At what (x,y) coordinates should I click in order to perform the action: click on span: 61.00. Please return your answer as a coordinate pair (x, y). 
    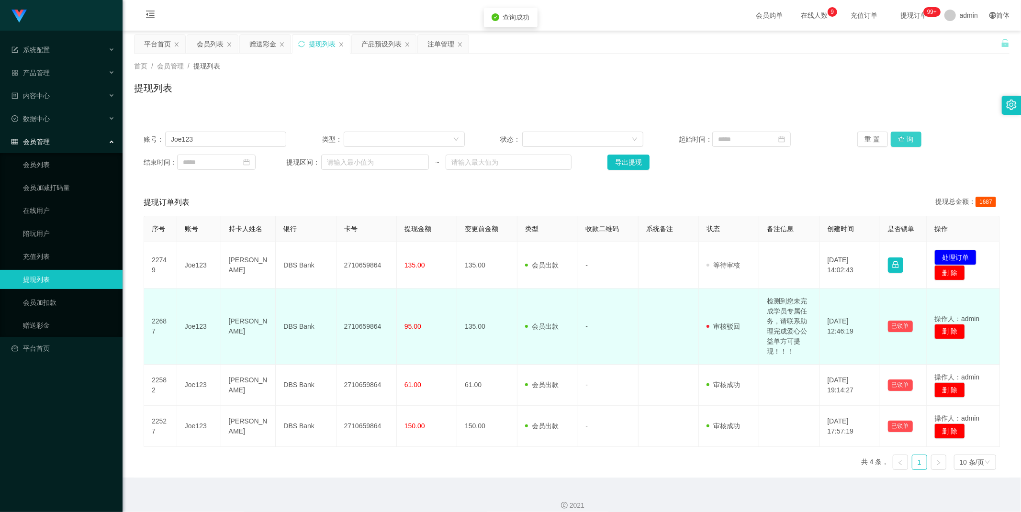
    Looking at the image, I should click on (413, 385).